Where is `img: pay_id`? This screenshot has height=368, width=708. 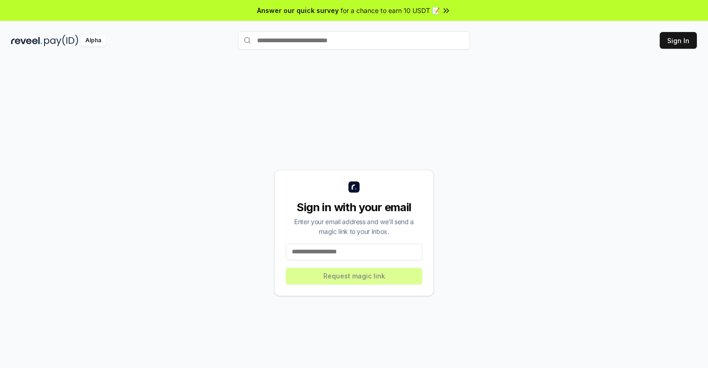
img: pay_id is located at coordinates (61, 40).